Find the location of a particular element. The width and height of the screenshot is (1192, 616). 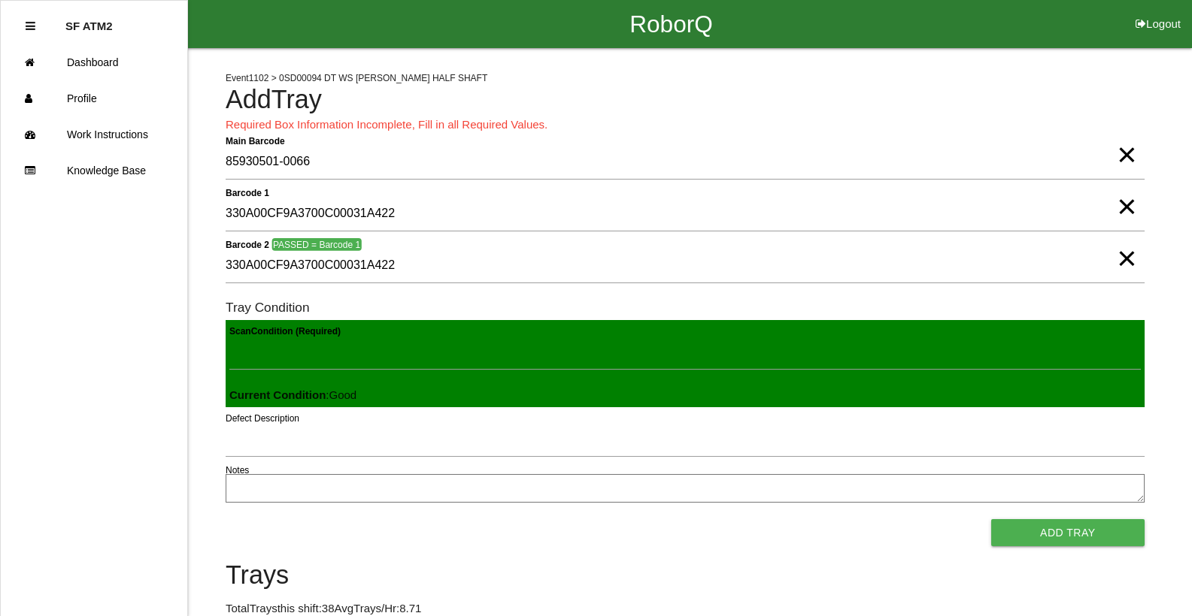

button: Add Tray is located at coordinates (1068, 533).